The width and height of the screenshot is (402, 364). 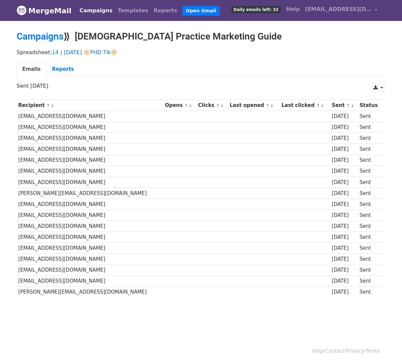 What do you see at coordinates (44, 11) in the screenshot?
I see `a: MergeMail` at bounding box center [44, 11].